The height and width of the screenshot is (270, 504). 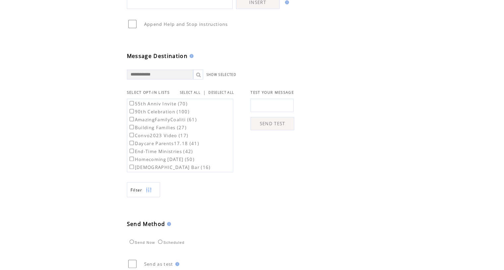 I want to click on label: Send Now, so click(x=141, y=242).